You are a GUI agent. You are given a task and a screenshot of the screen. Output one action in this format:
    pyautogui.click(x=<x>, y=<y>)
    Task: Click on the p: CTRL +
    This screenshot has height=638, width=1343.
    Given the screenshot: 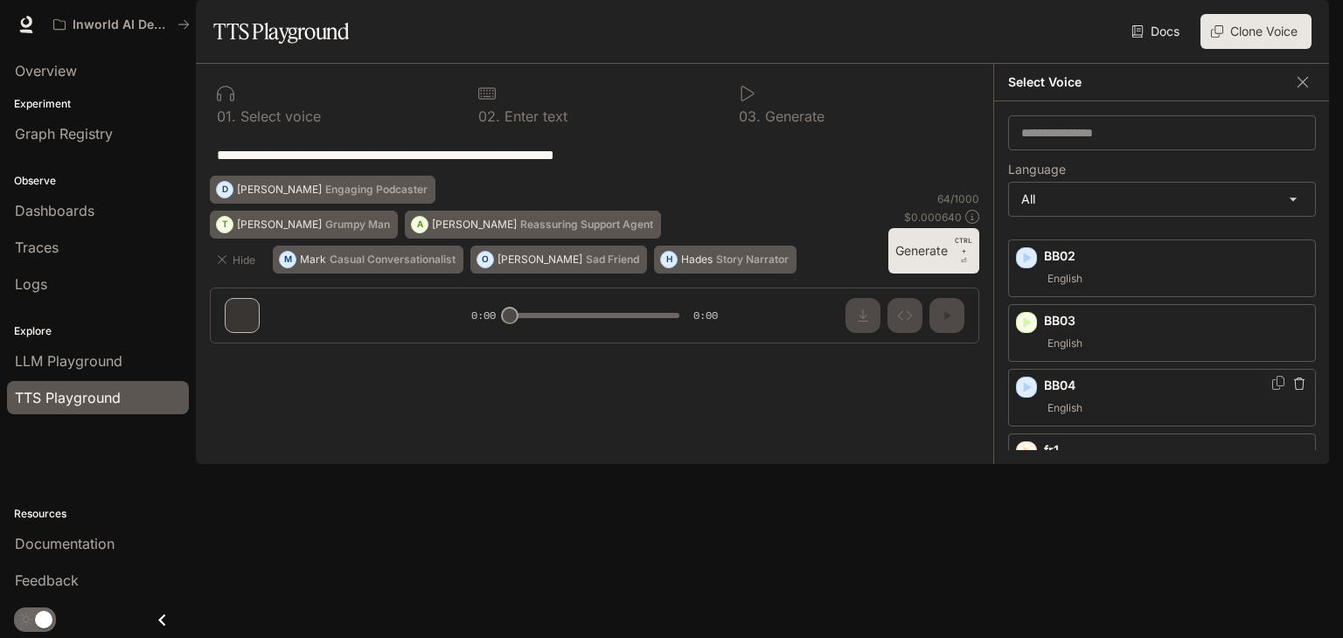 What is the action you would take?
    pyautogui.click(x=963, y=246)
    